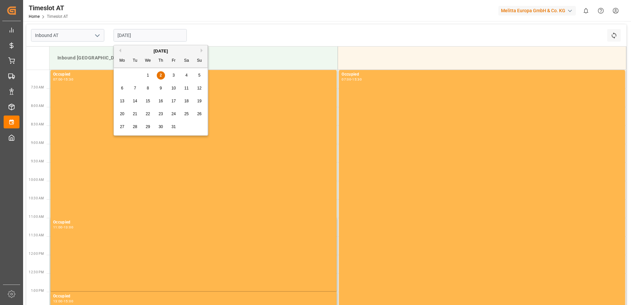 This screenshot has width=631, height=305. What do you see at coordinates (161, 114) in the screenshot?
I see `div: Choose Thursday, October 23rd, 2025` at bounding box center [161, 114].